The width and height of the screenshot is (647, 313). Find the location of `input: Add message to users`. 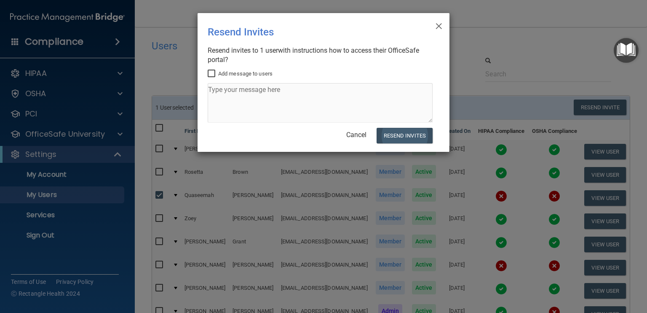

input: Add message to users is located at coordinates (212, 74).